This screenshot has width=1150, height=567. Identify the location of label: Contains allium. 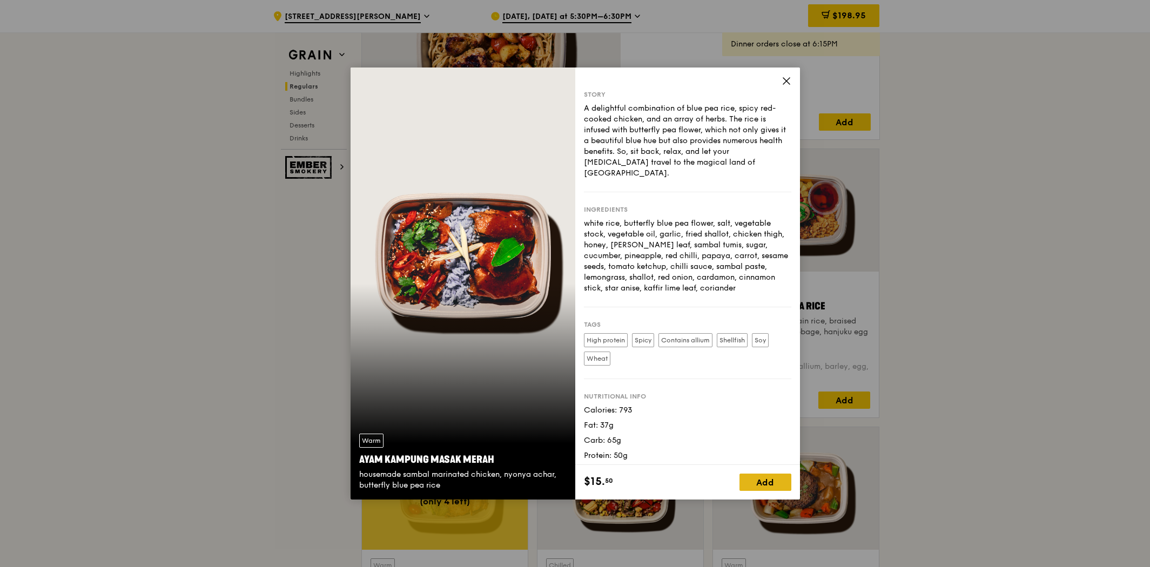
(685, 340).